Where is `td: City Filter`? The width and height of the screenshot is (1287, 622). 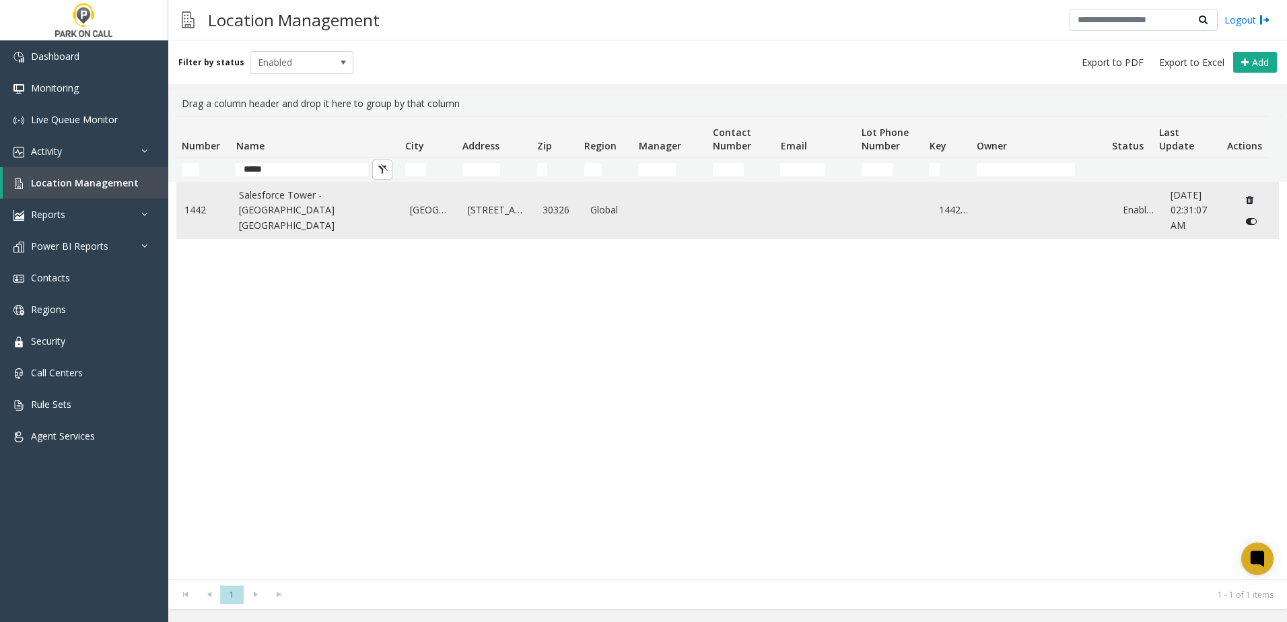 td: City Filter is located at coordinates (428, 170).